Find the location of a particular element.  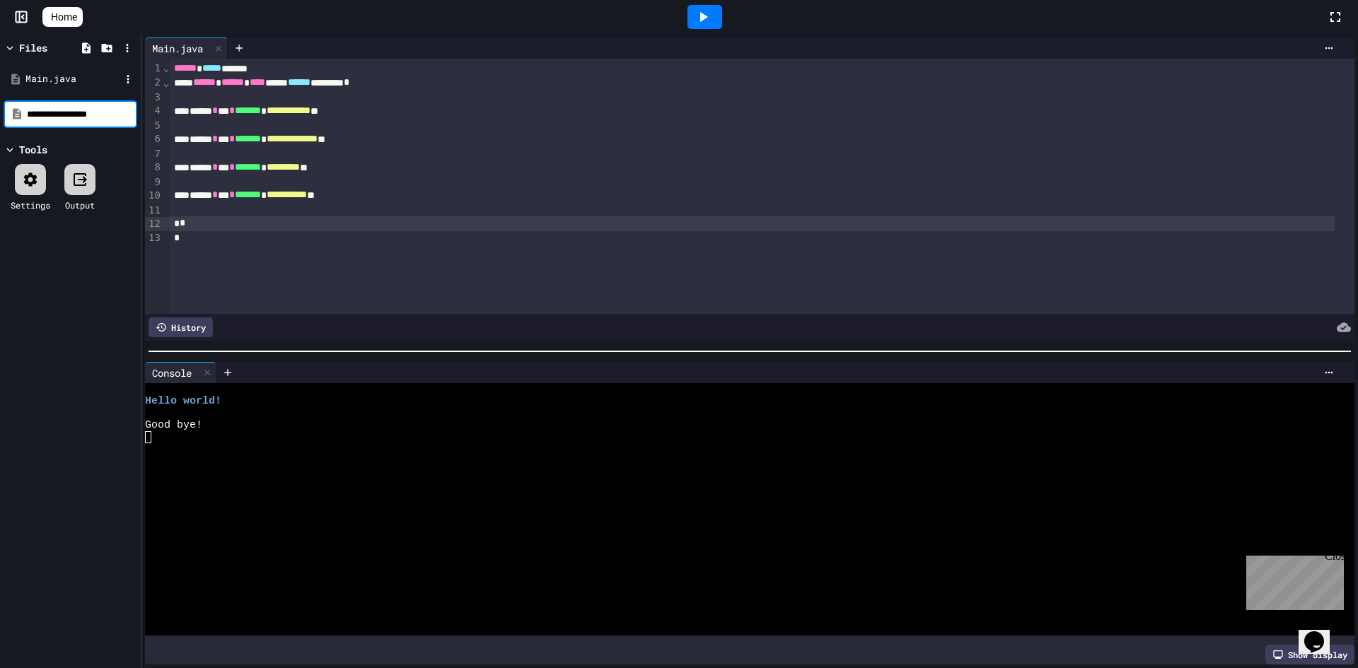

span: Home is located at coordinates (64, 17).